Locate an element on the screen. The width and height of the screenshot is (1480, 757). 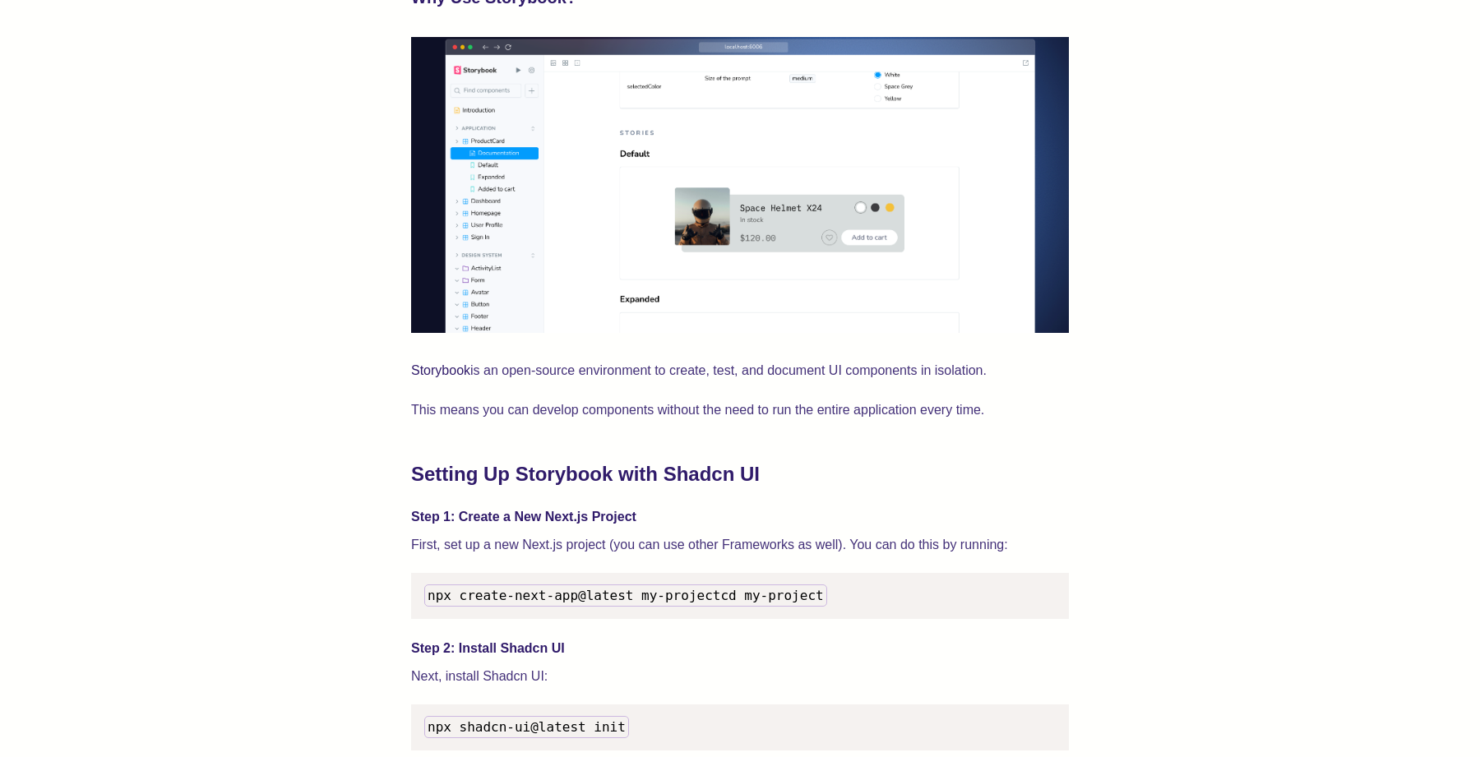
h2: Setting Up Storybook with Shadcn UI is located at coordinates (740, 474).